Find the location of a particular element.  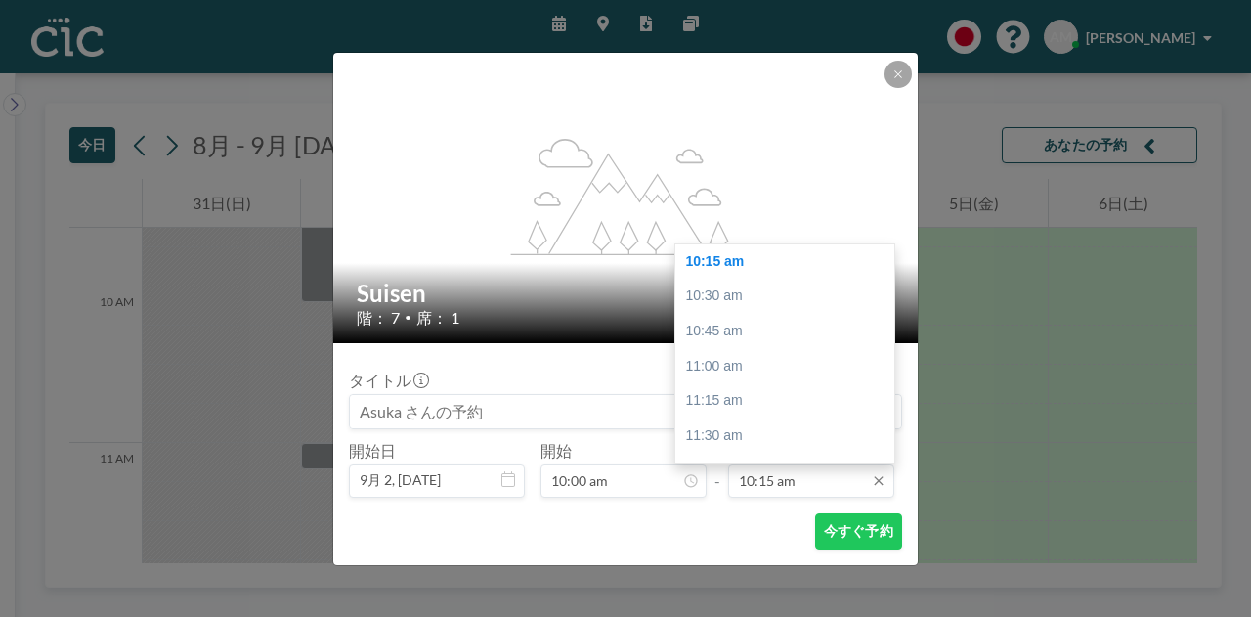

div: 10:15 am is located at coordinates (790, 262).